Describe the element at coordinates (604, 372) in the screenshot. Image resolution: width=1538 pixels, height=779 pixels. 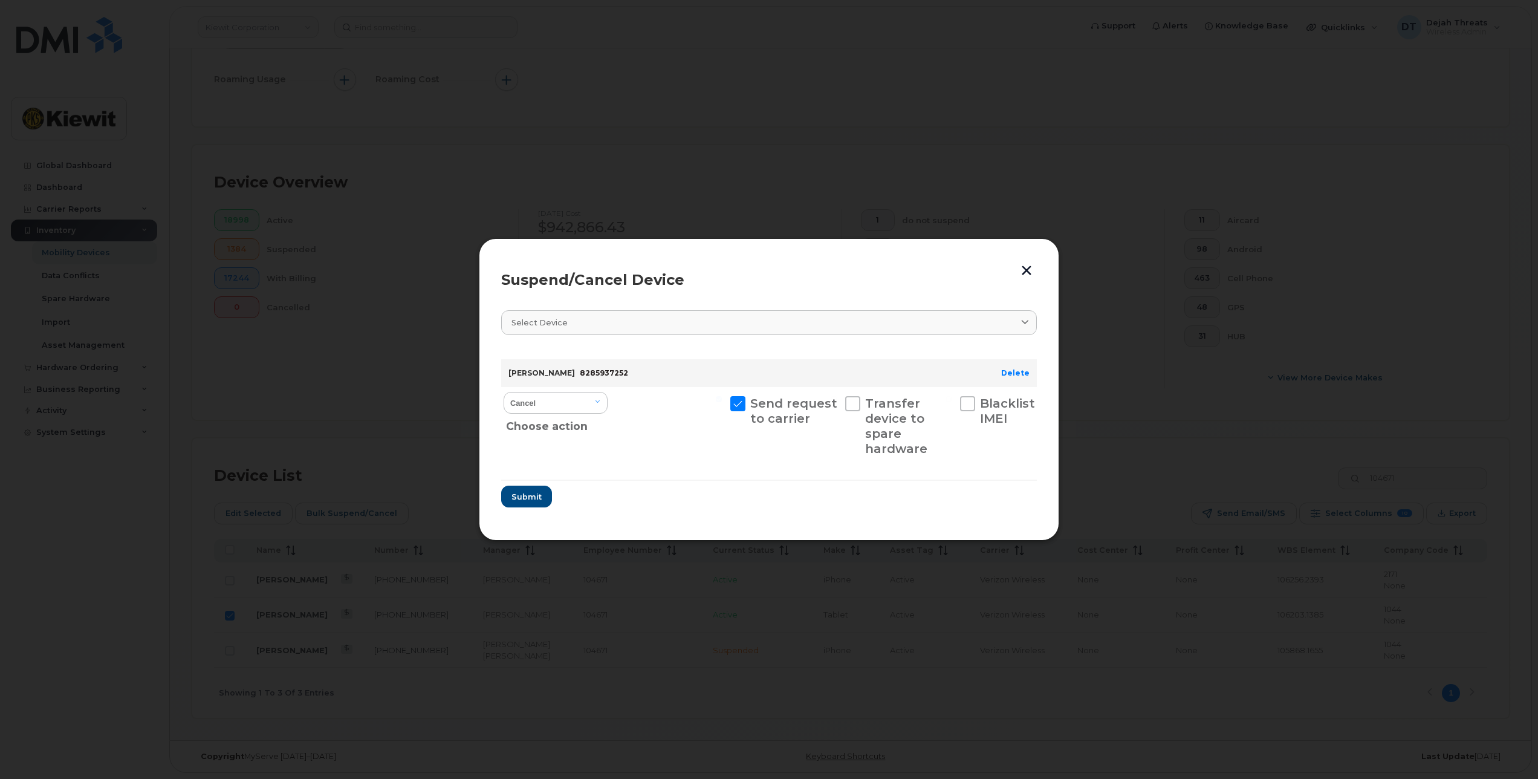
I see `span: 8285937252` at that location.